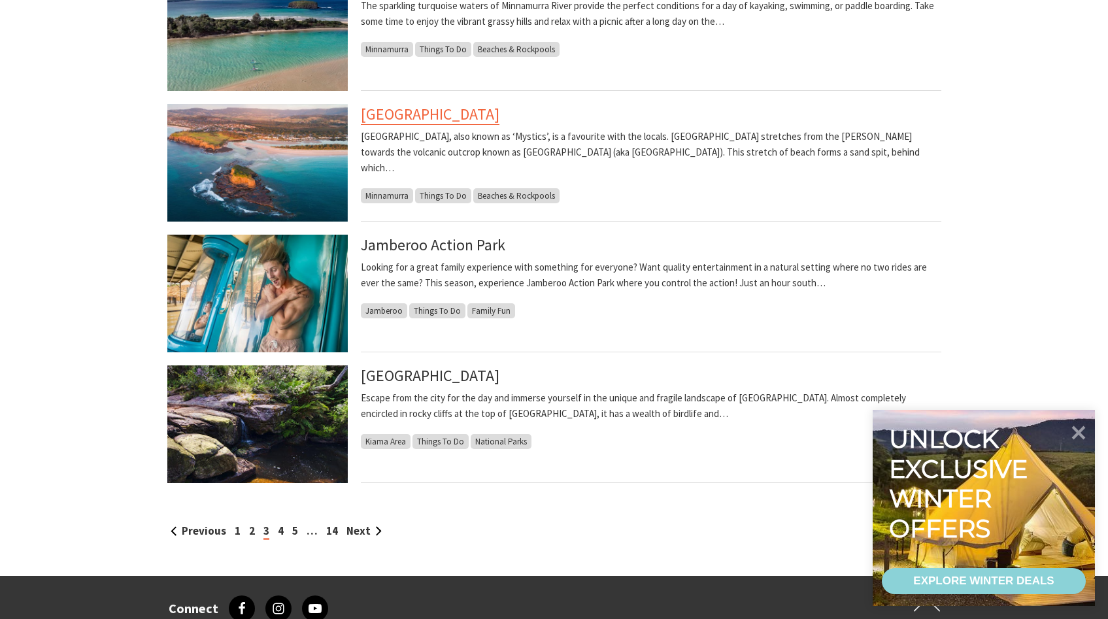 The image size is (1108, 619). Describe the element at coordinates (491, 311) in the screenshot. I see `span: Family Fun` at that location.